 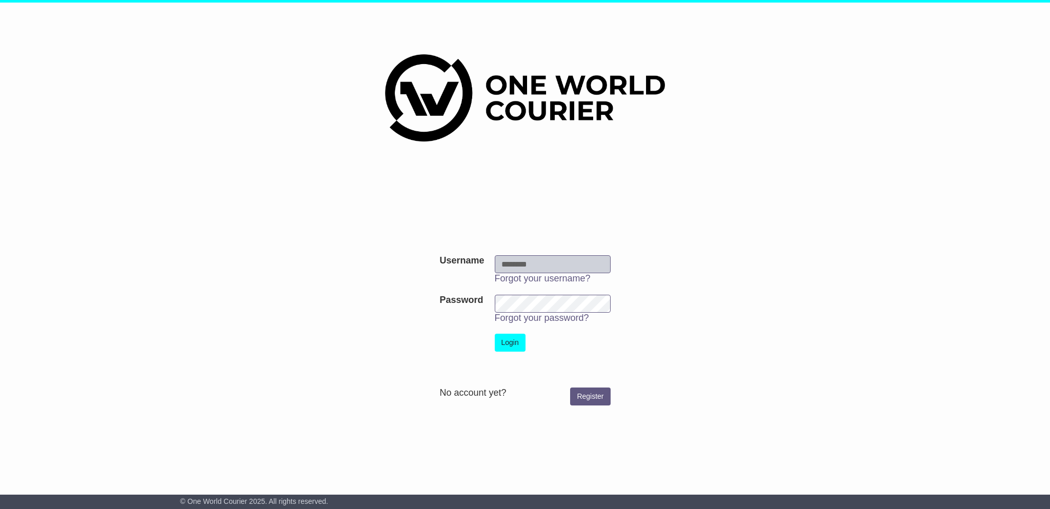 I want to click on img: One World, so click(x=525, y=98).